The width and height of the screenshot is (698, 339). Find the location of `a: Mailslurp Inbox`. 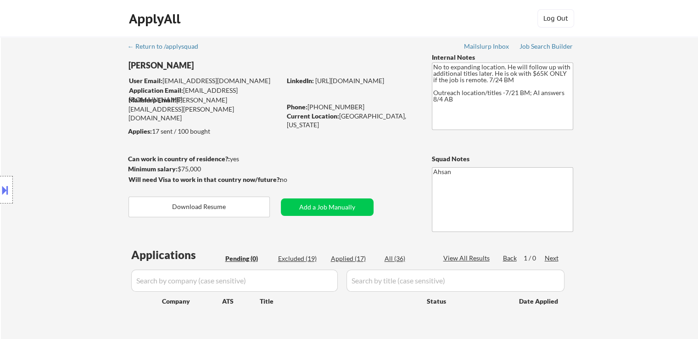

a: Mailslurp Inbox is located at coordinates (487, 47).